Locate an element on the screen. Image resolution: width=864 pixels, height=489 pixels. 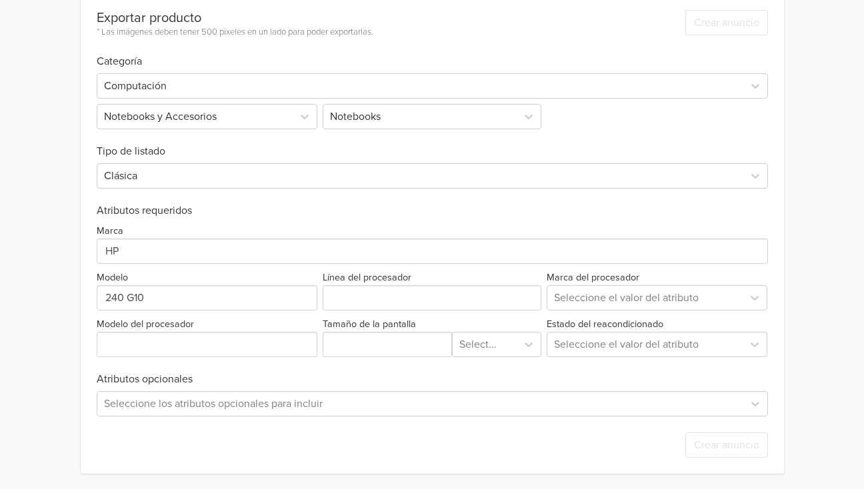
label: Estado del reacondicionado is located at coordinates (605, 325).